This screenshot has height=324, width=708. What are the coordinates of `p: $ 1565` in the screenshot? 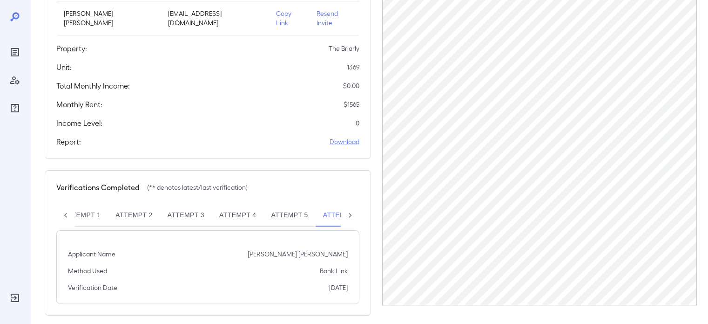 It's located at (351, 104).